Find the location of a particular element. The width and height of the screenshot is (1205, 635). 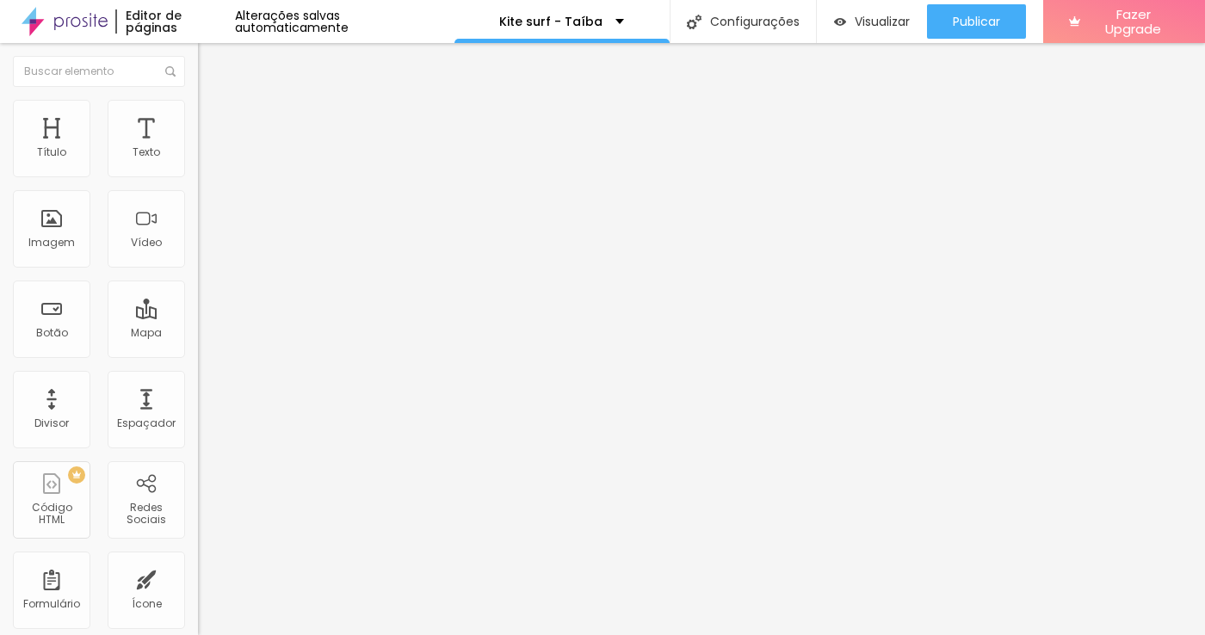

div: Espaçador is located at coordinates (146, 423).